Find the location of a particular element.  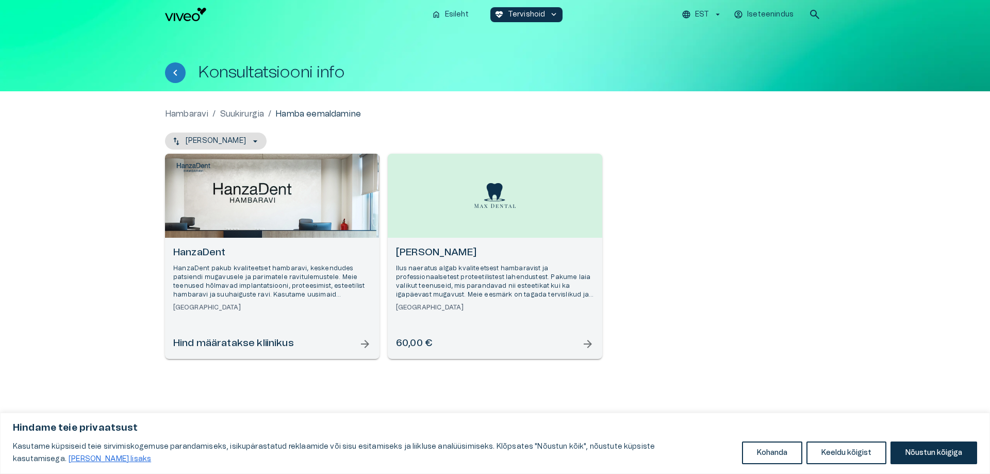

p: Kasutame küpsiseid teie sirvimiskogemuse parandamiseks, isikupärastatud reklaamide või sisu esita... is located at coordinates (373, 453).